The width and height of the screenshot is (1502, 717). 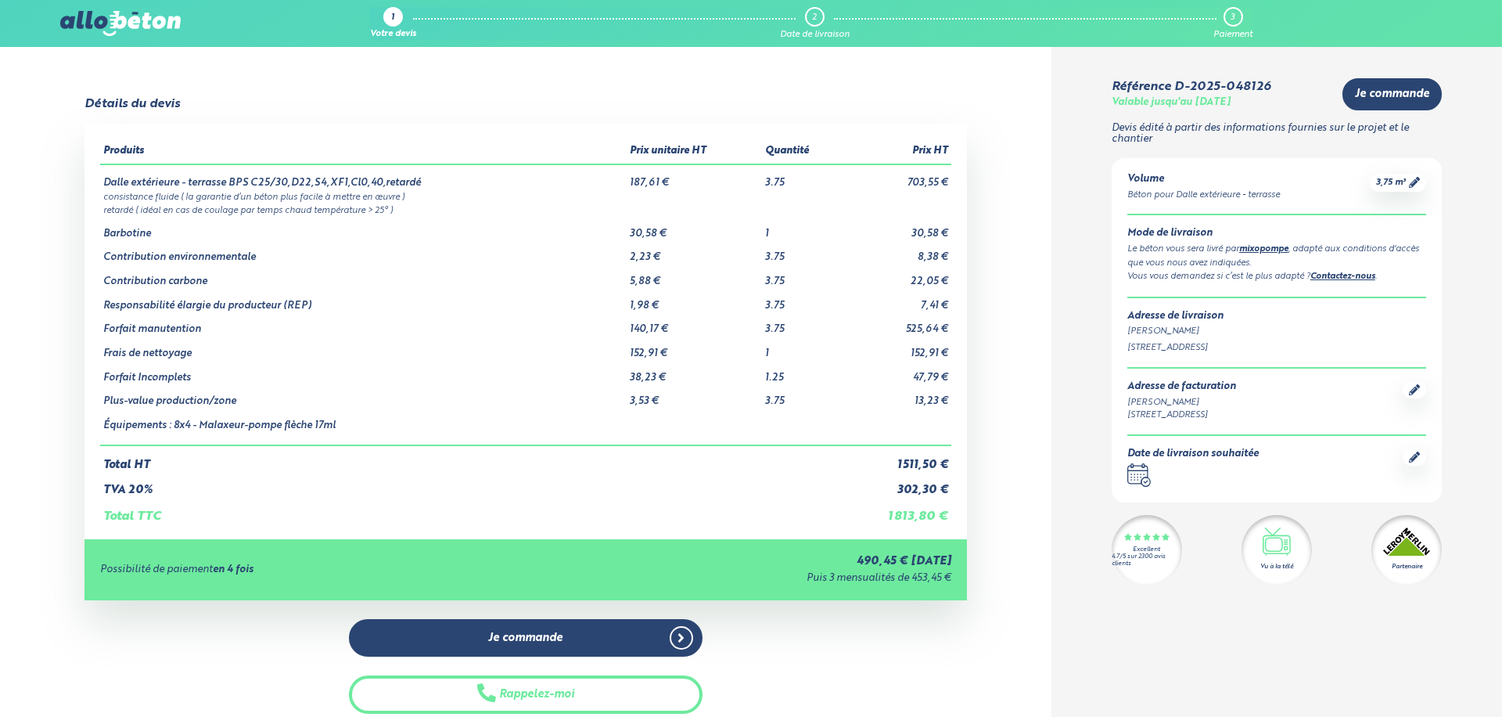 What do you see at coordinates (526, 694) in the screenshot?
I see `button: Rappelez-moi` at bounding box center [526, 694].